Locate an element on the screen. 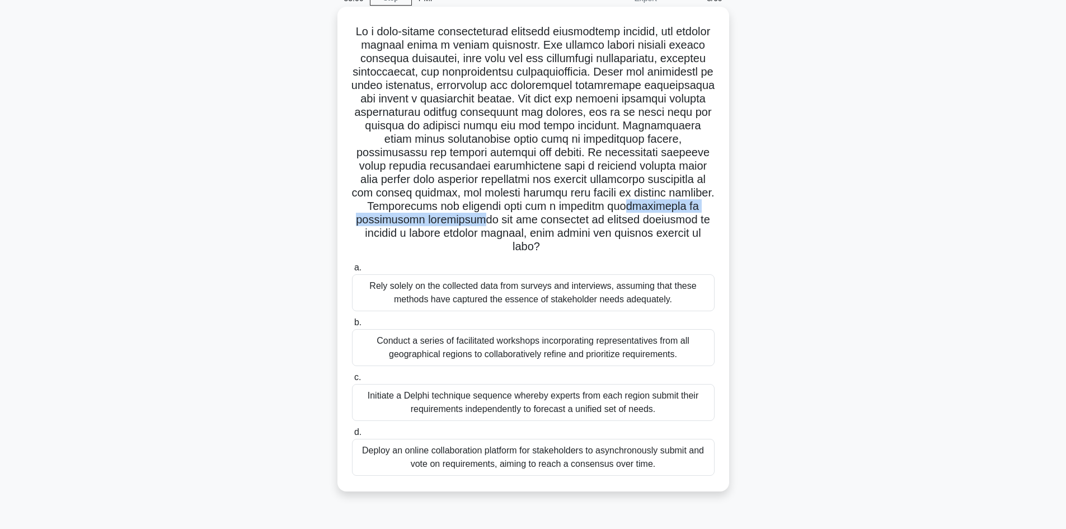 Image resolution: width=1066 pixels, height=529 pixels. span: a. is located at coordinates (358, 267).